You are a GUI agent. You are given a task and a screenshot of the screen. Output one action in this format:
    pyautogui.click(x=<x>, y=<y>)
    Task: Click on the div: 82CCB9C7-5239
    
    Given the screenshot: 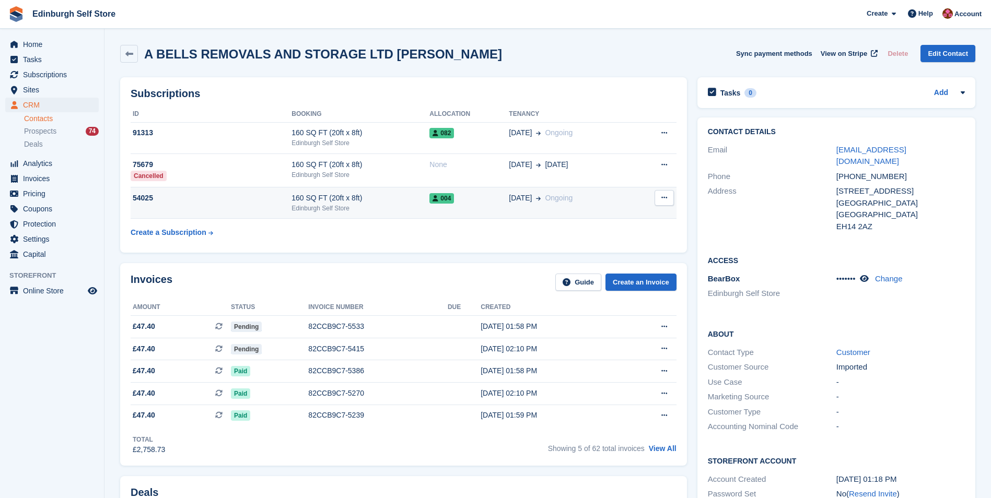 What is the action you would take?
    pyautogui.click(x=378, y=415)
    